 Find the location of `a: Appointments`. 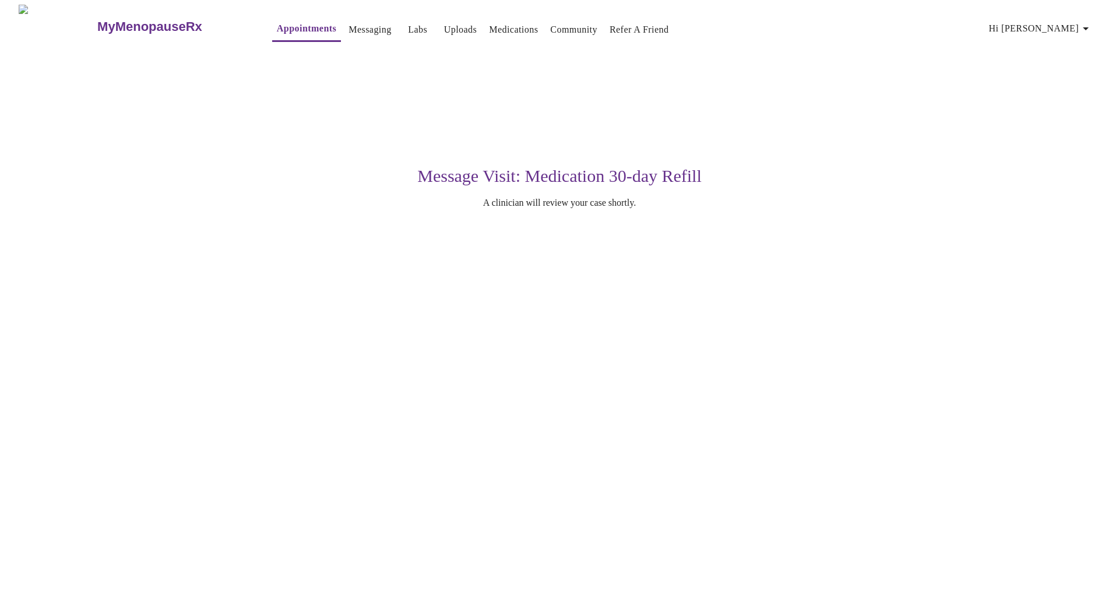

a: Appointments is located at coordinates (307, 29).